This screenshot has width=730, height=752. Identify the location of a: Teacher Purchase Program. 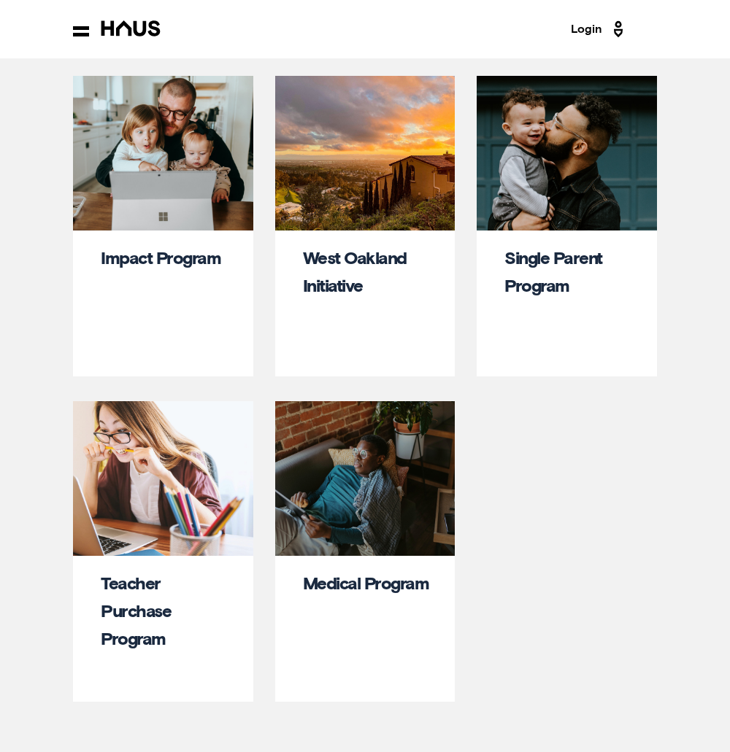
(136, 612).